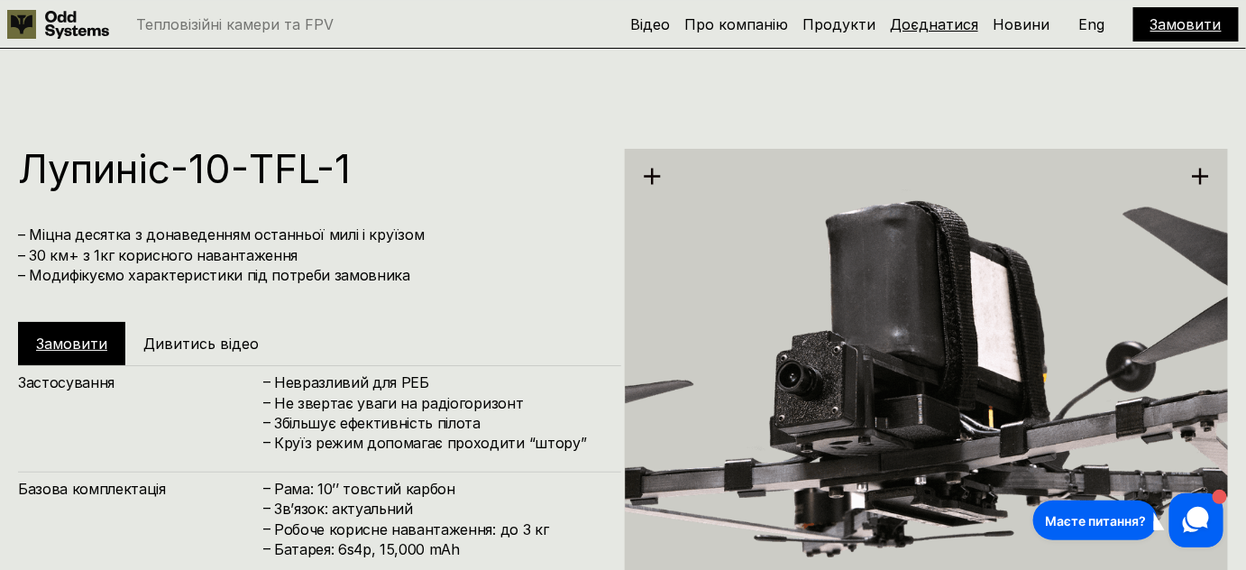 This screenshot has height=570, width=1246. Describe the element at coordinates (438, 529) in the screenshot. I see `h4: Робоче корисне навантаження: до 3 кг` at that location.